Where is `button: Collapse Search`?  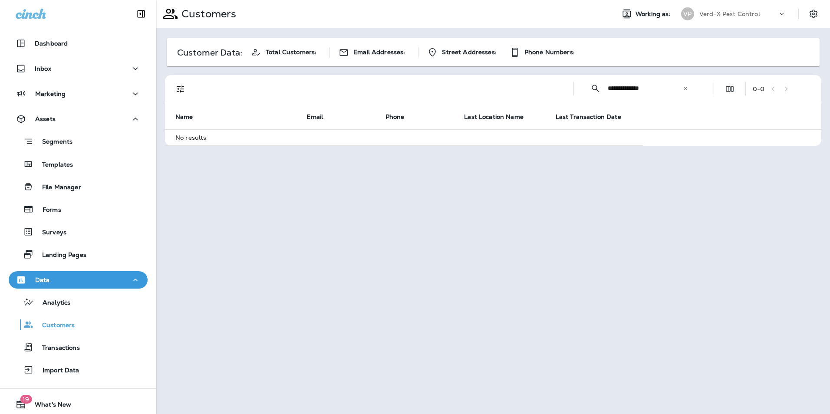 button: Collapse Search is located at coordinates (595, 89).